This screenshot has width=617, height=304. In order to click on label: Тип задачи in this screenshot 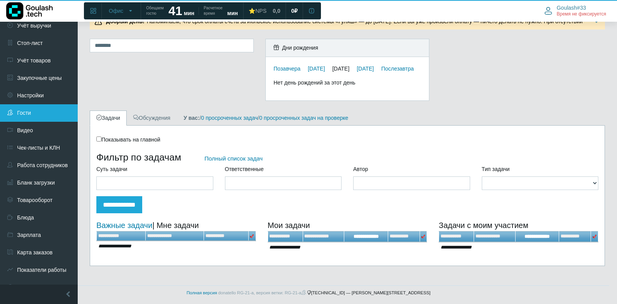, I will do `click(495, 169)`.